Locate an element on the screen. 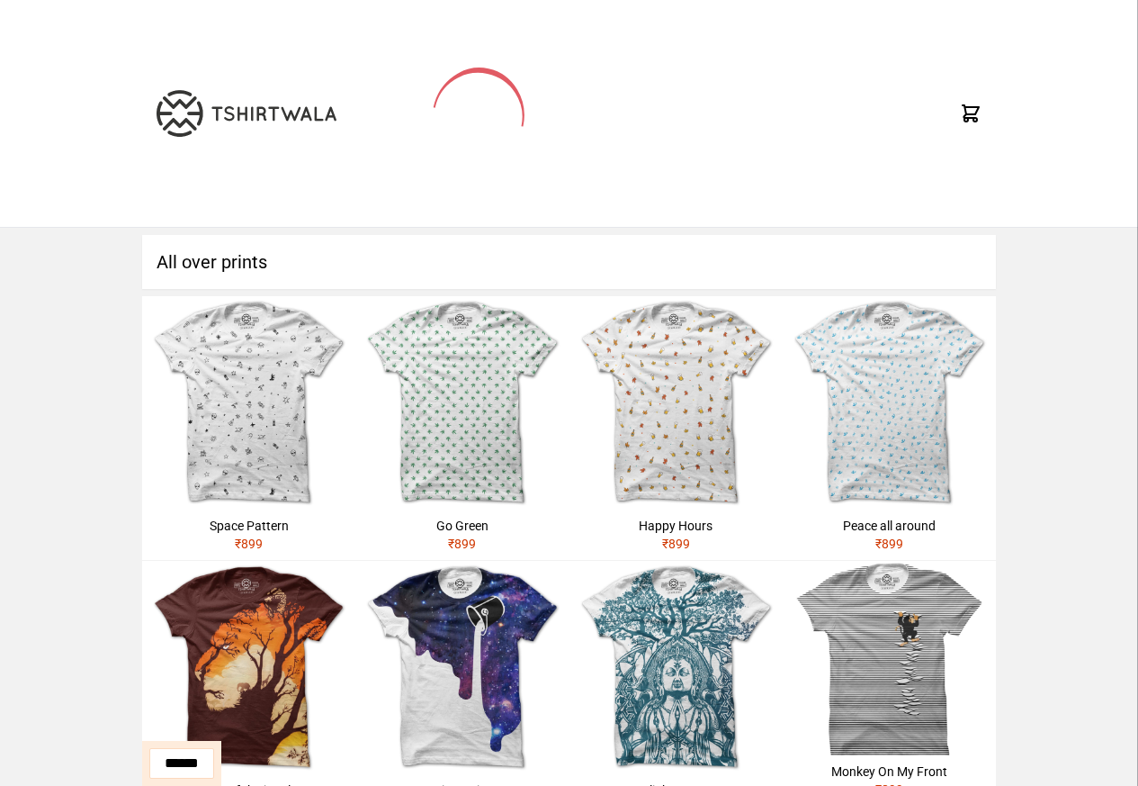  div: Go Green is located at coordinates (462, 526).